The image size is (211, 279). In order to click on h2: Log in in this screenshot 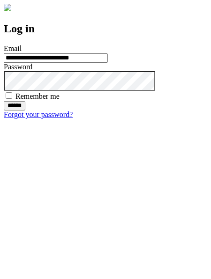, I will do `click(105, 29)`.